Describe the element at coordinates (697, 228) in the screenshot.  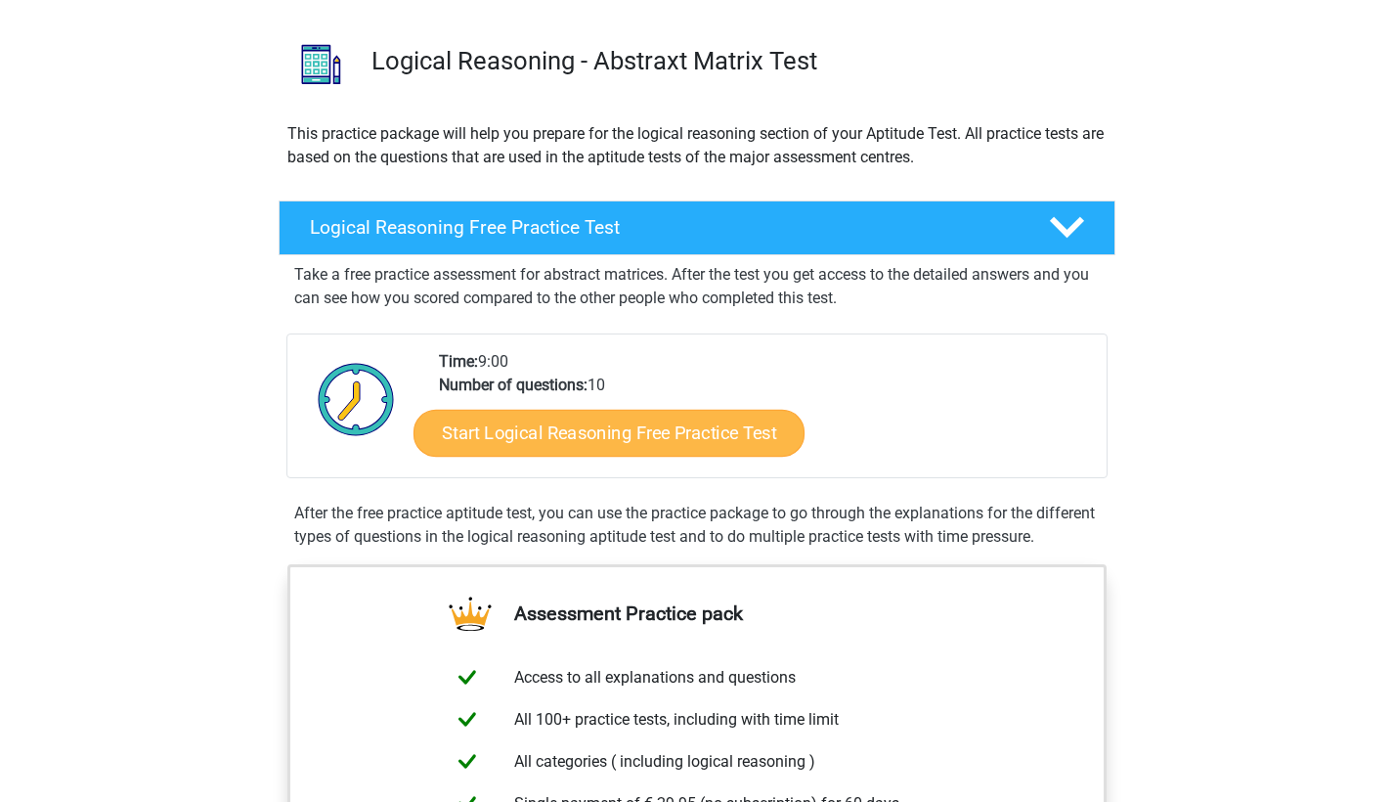
I see `a: Logical Reasoning Free Practice Test` at that location.